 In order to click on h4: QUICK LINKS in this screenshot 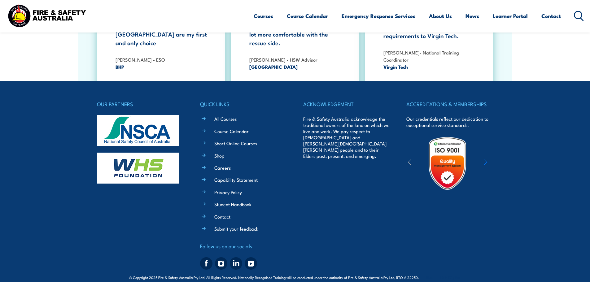, I will do `click(244, 104)`.